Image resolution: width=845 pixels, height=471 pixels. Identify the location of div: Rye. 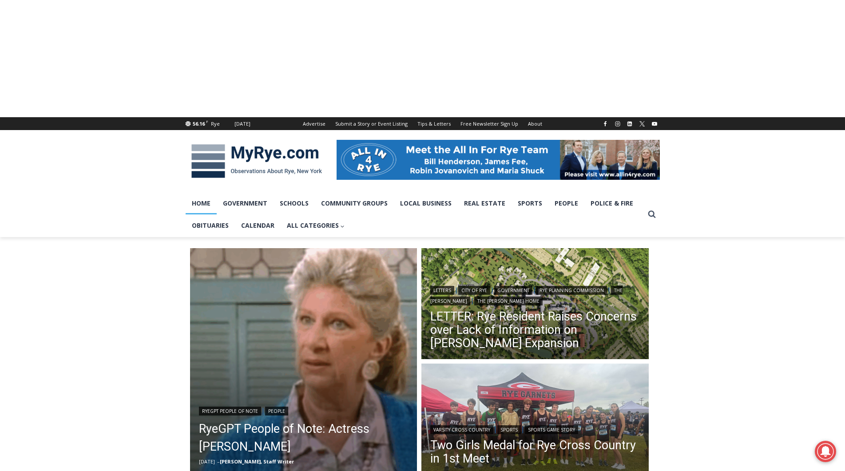
(215, 124).